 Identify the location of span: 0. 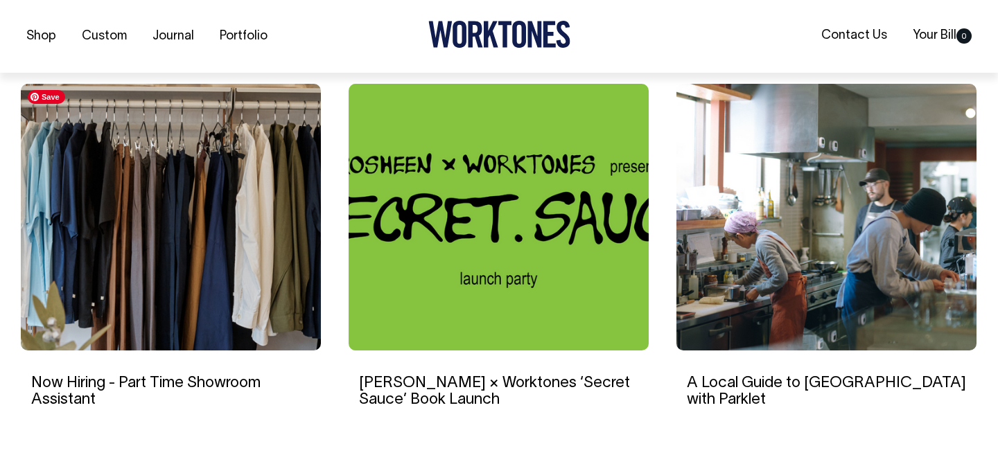
(964, 36).